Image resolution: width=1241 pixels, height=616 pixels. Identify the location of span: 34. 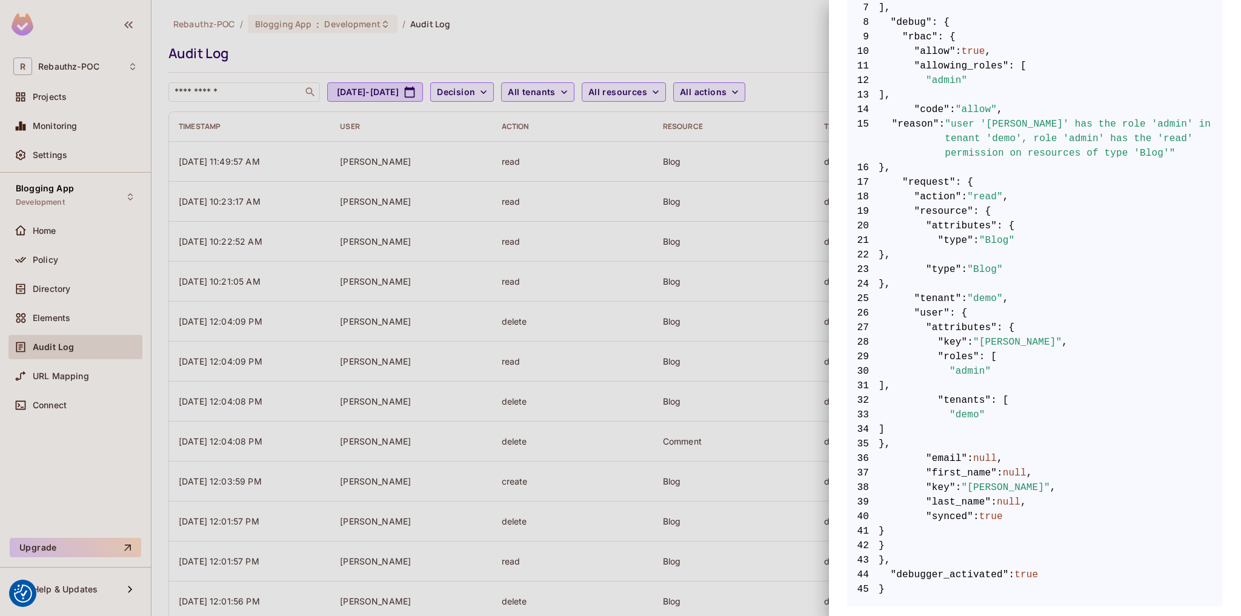
(863, 429).